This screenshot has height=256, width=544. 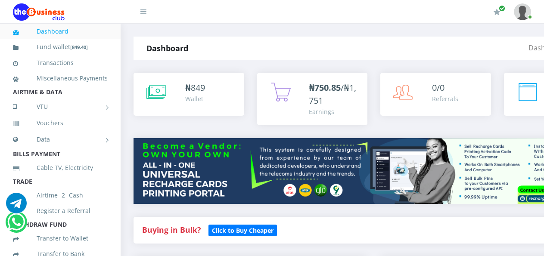 I want to click on a: Miscellaneous Payments, so click(x=60, y=78).